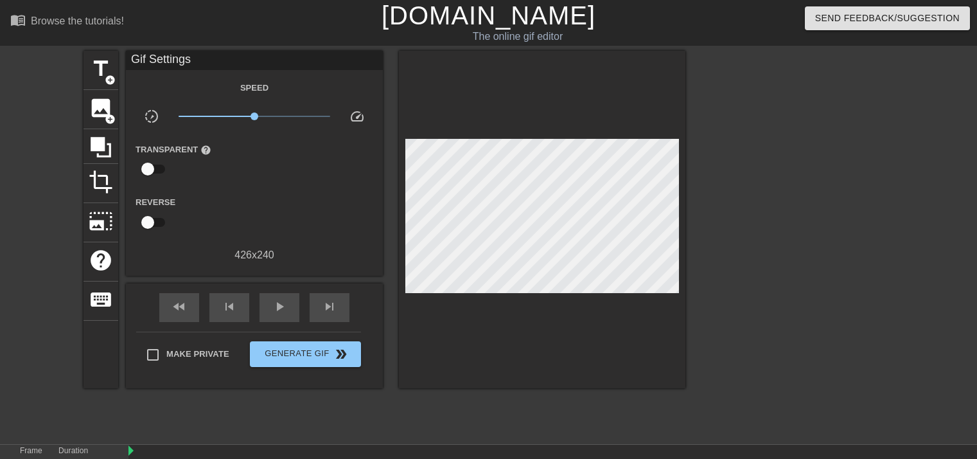  What do you see at coordinates (173, 150) in the screenshot?
I see `label: Transparent` at bounding box center [173, 150].